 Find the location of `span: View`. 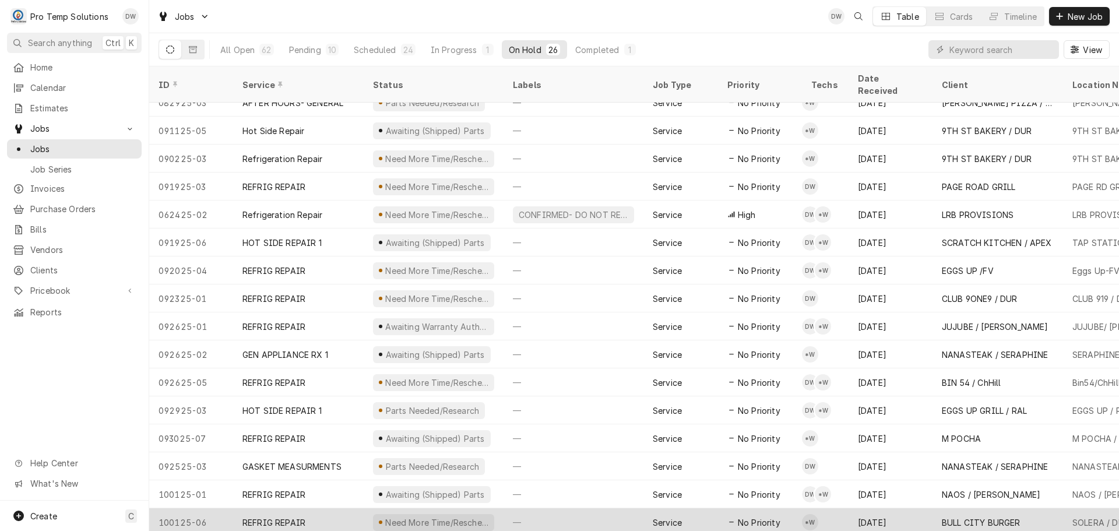

span: View is located at coordinates (1092, 50).